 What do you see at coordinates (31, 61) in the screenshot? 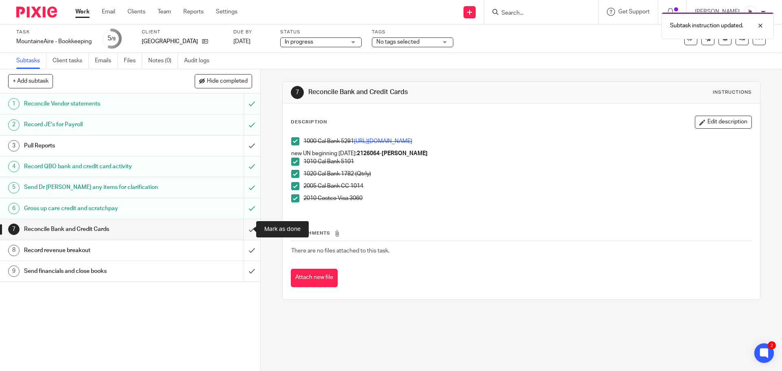
I see `a: Subtasks` at bounding box center [31, 61].